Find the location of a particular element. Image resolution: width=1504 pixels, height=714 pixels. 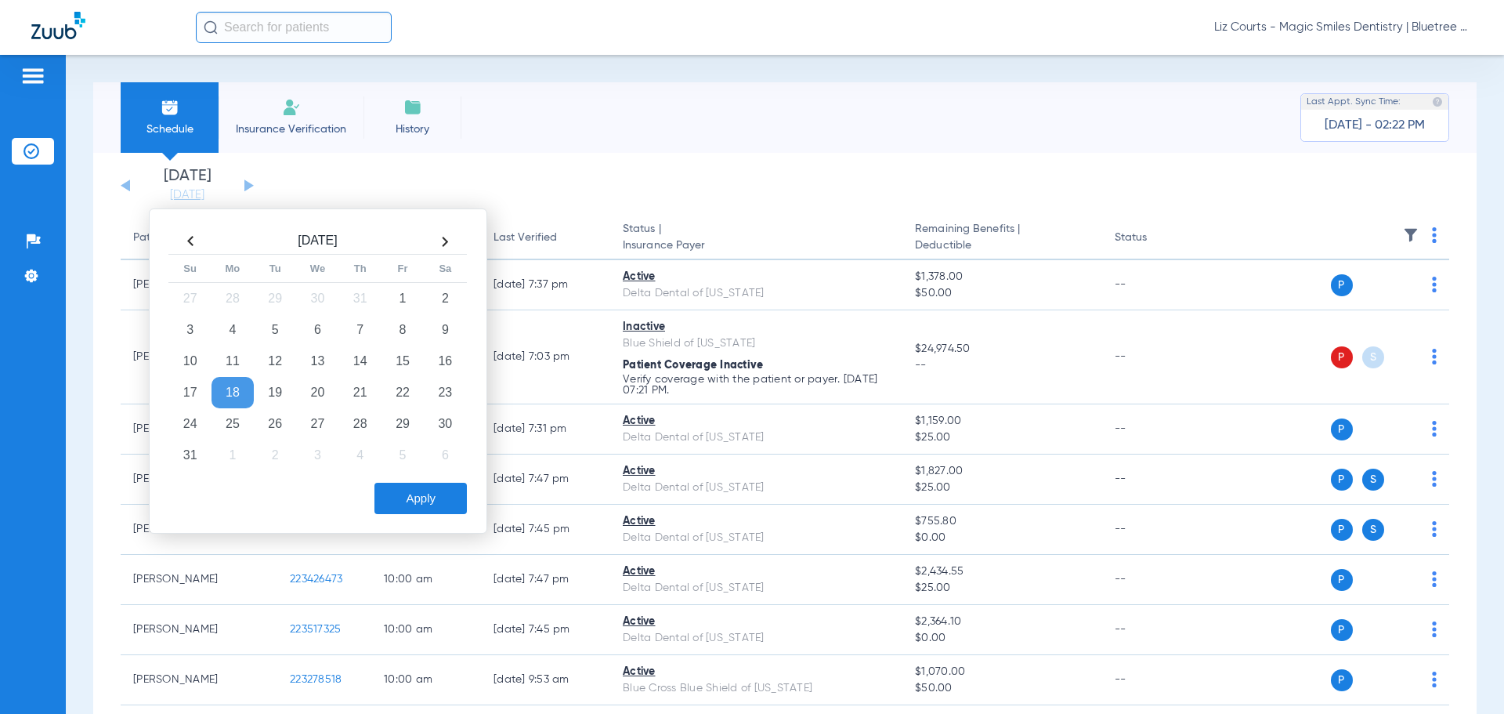

span: $24,974.50 is located at coordinates (1002, 349).